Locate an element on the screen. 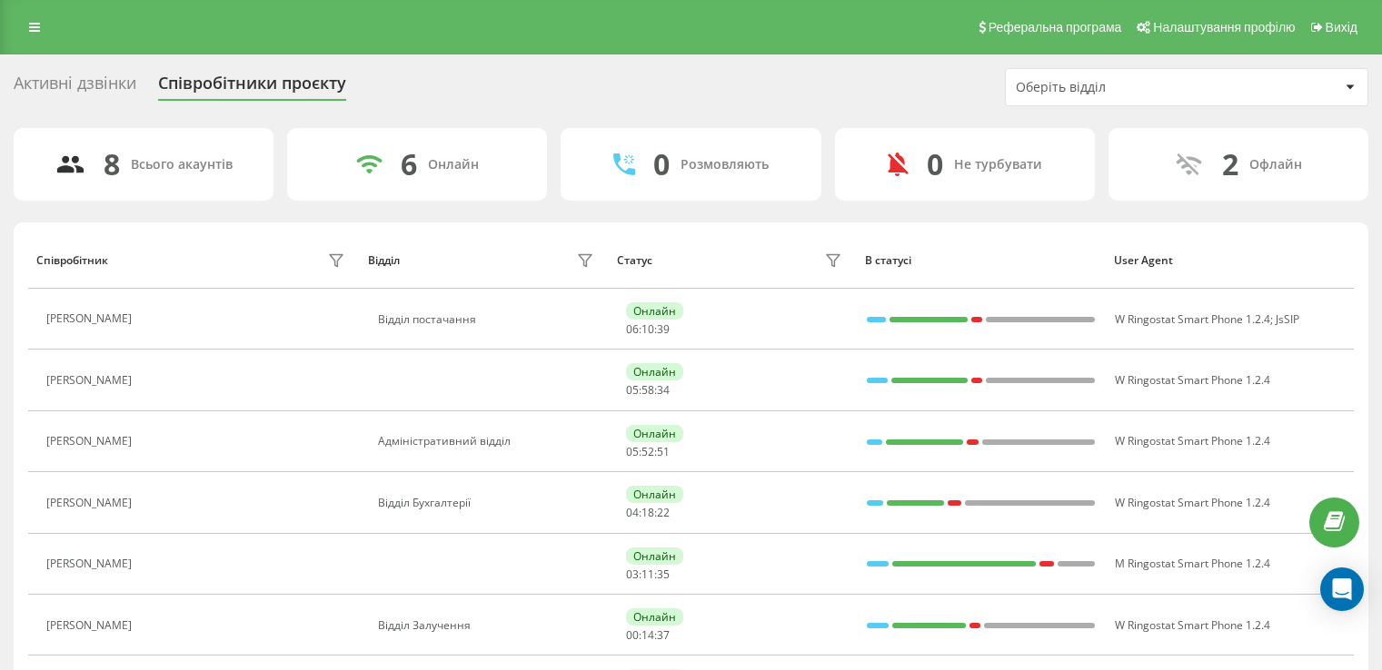 This screenshot has height=670, width=1382. div: Відділ постачання is located at coordinates (488, 320).